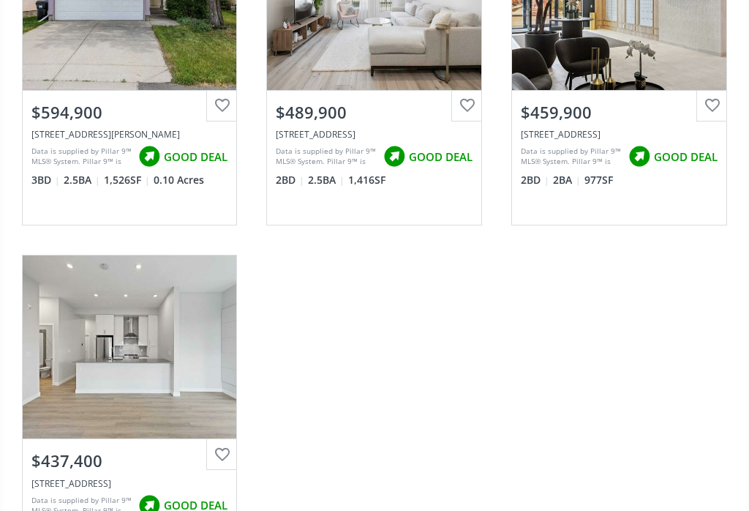 Image resolution: width=749 pixels, height=511 pixels. What do you see at coordinates (374, 134) in the screenshot?
I see `div: 85 Les Jardins Park SE, Calgary, AB T2C 5V3` at bounding box center [374, 134].